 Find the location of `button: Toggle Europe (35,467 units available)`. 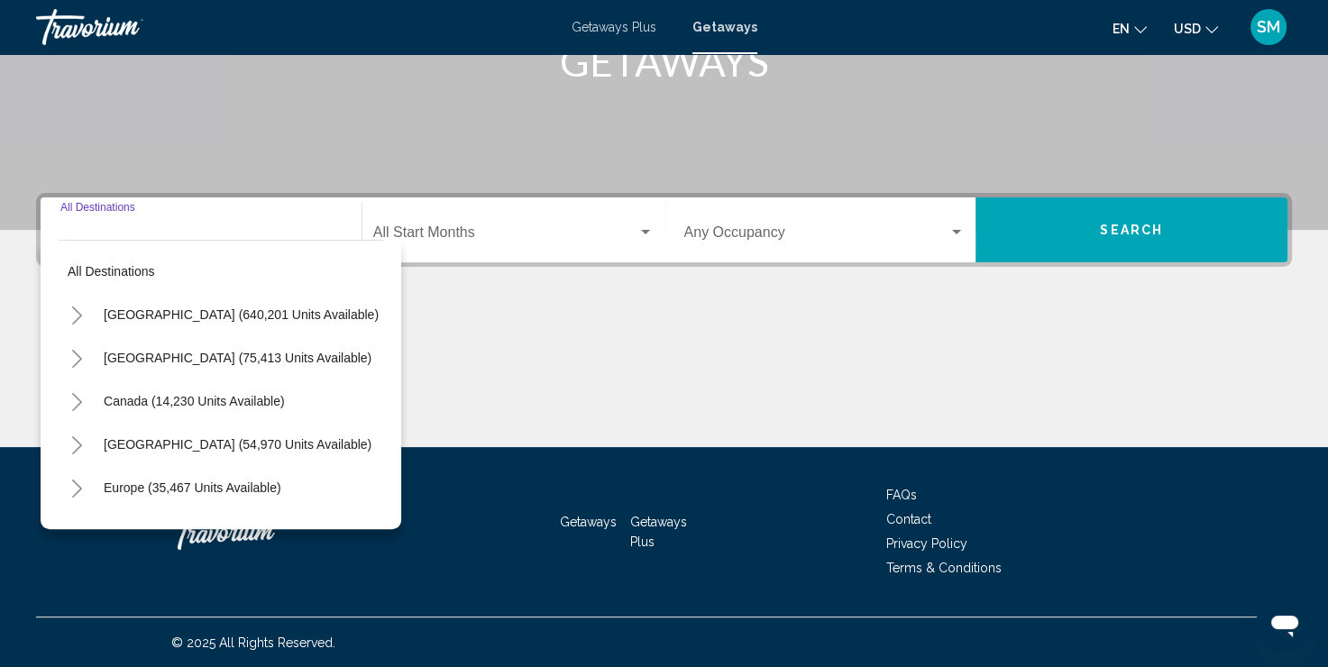

button: Toggle Europe (35,467 units available) is located at coordinates (77, 488).